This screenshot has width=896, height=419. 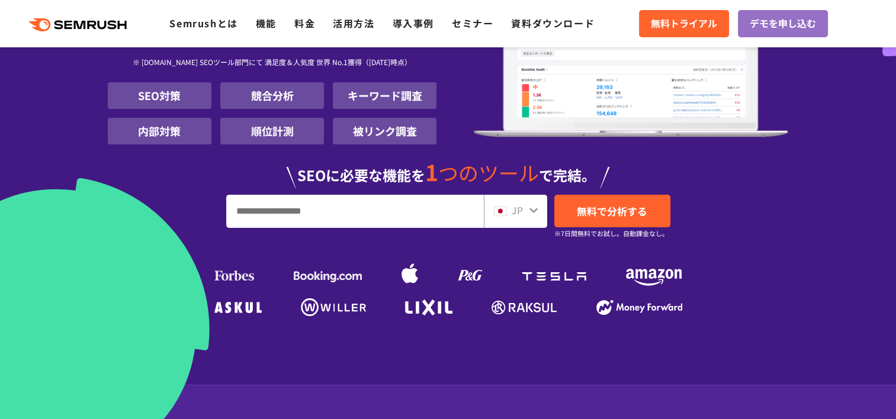 I want to click on span: JP, so click(x=517, y=210).